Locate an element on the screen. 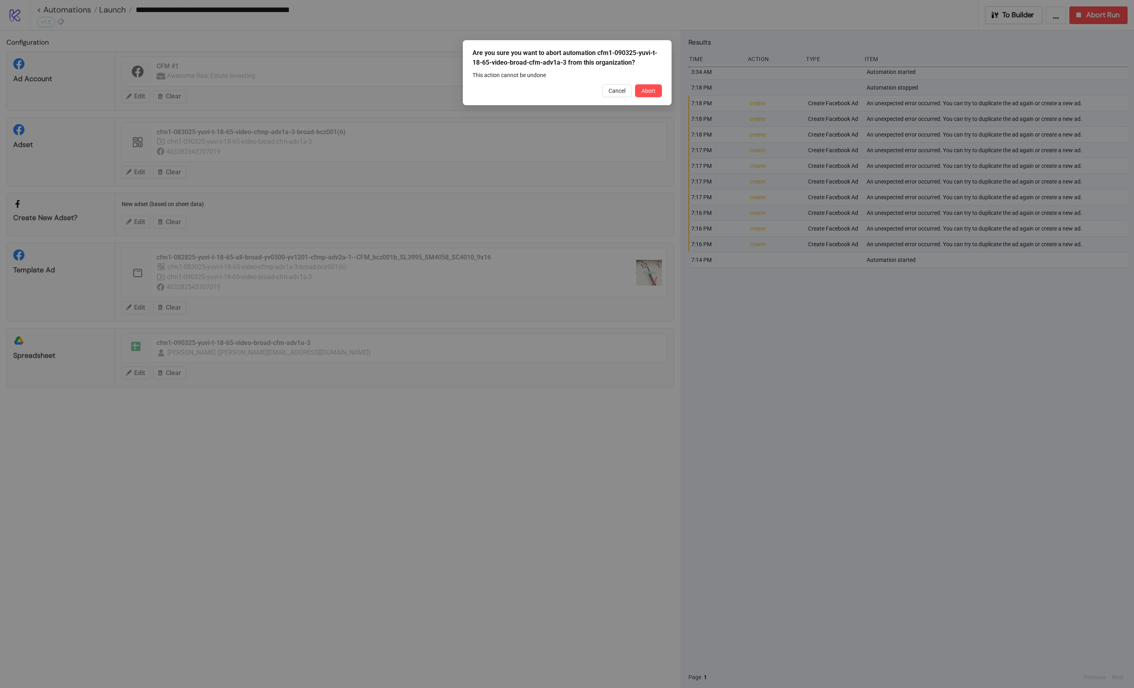 This screenshot has height=688, width=1134. div: Are you sure you want to abort automation cfm1-090325-yuvi-t-18-65-video-broad-cfm-adv1a-3 from t... is located at coordinates (567, 58).